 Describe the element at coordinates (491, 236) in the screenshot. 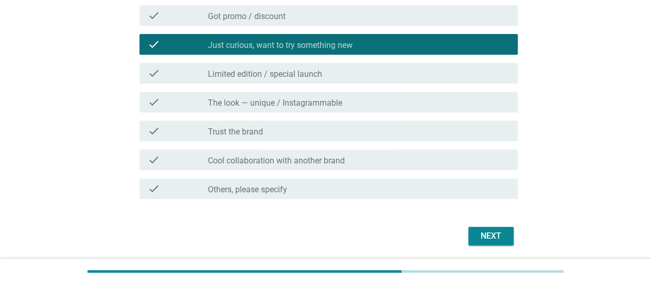

I see `div: Next` at that location.